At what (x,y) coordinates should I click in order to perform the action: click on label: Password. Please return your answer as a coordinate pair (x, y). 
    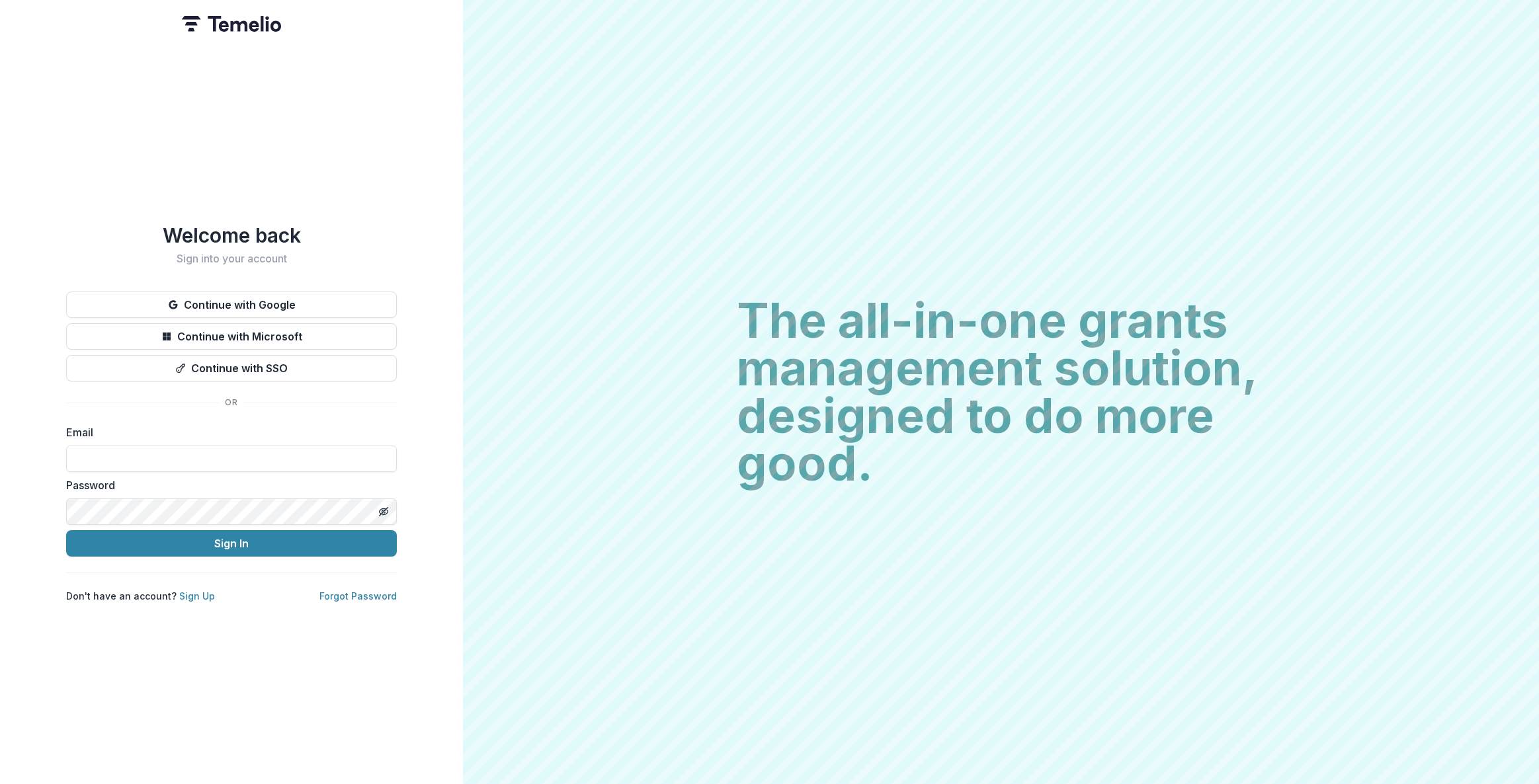
    Looking at the image, I should click on (228, 486).